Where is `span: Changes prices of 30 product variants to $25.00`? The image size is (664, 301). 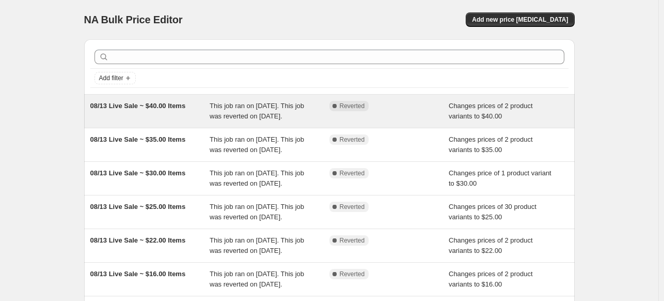
span: Changes prices of 30 product variants to $25.00 is located at coordinates (493, 211).